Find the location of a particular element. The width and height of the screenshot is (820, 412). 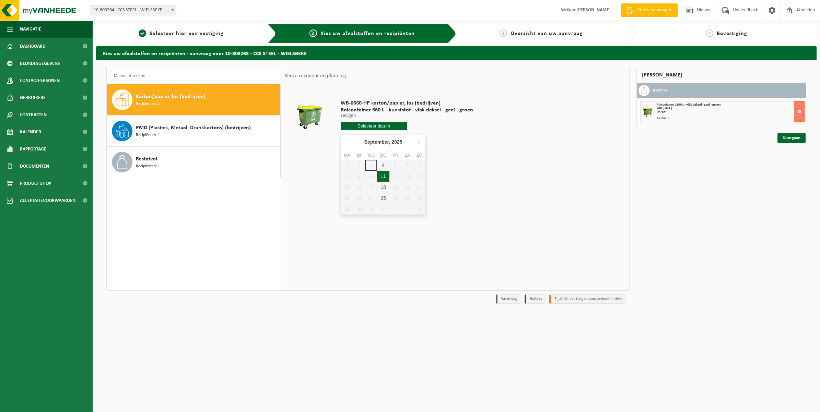

div: 18 is located at coordinates (383, 187).